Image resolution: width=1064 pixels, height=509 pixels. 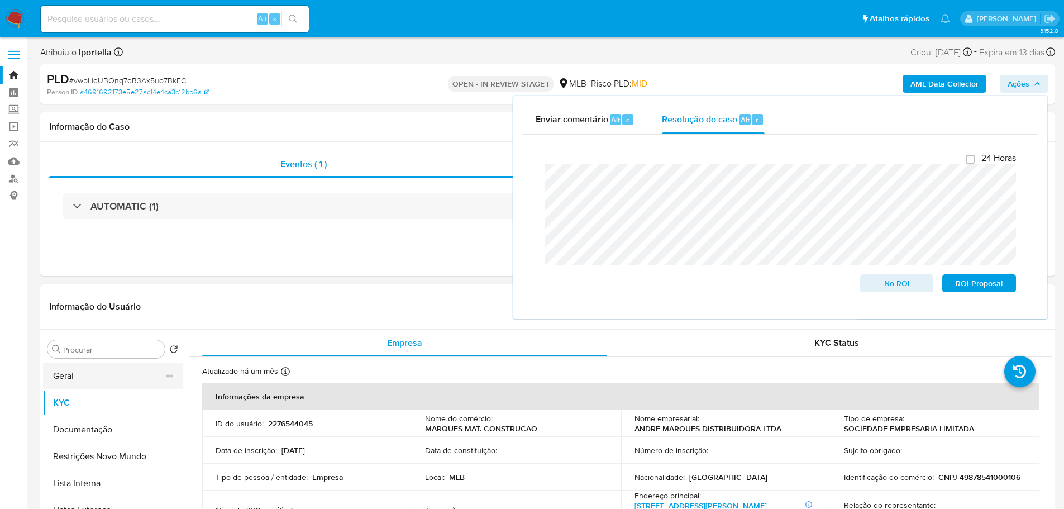 I want to click on p: Número de inscrição :, so click(x=671, y=450).